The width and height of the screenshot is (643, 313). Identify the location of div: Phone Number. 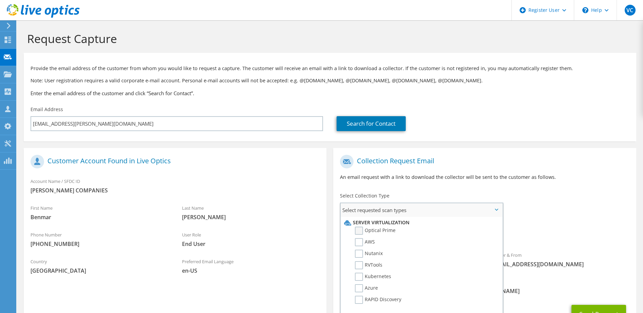
(99, 239).